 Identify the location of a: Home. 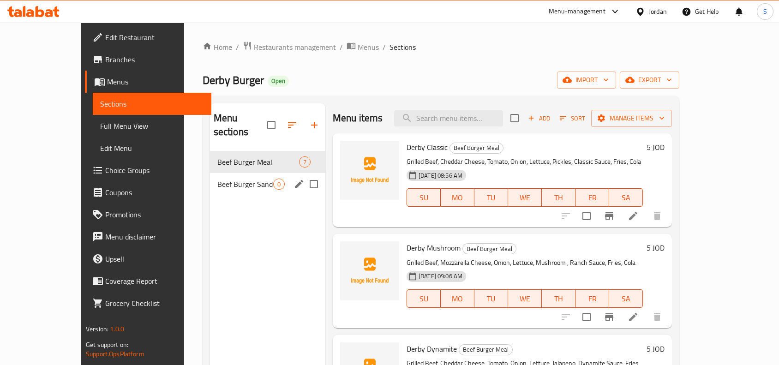
(217, 47).